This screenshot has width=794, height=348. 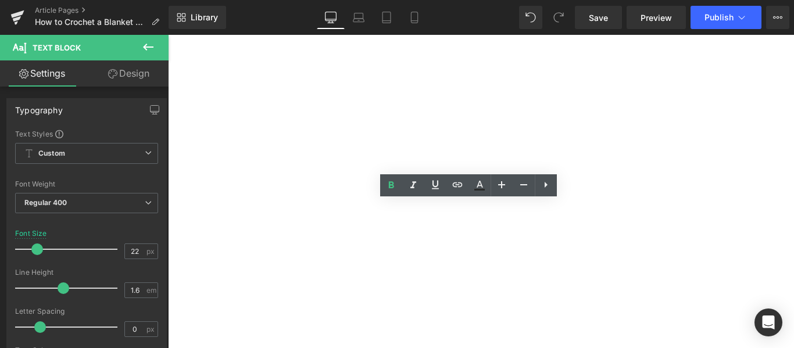 I want to click on a: Article Pages, so click(x=102, y=10).